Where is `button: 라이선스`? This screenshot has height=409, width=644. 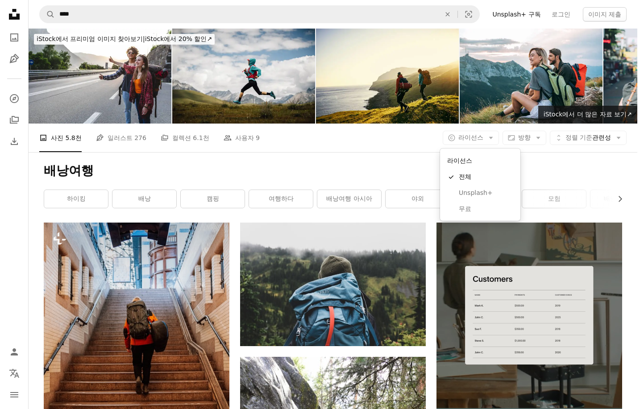 button: 라이선스 is located at coordinates (471, 138).